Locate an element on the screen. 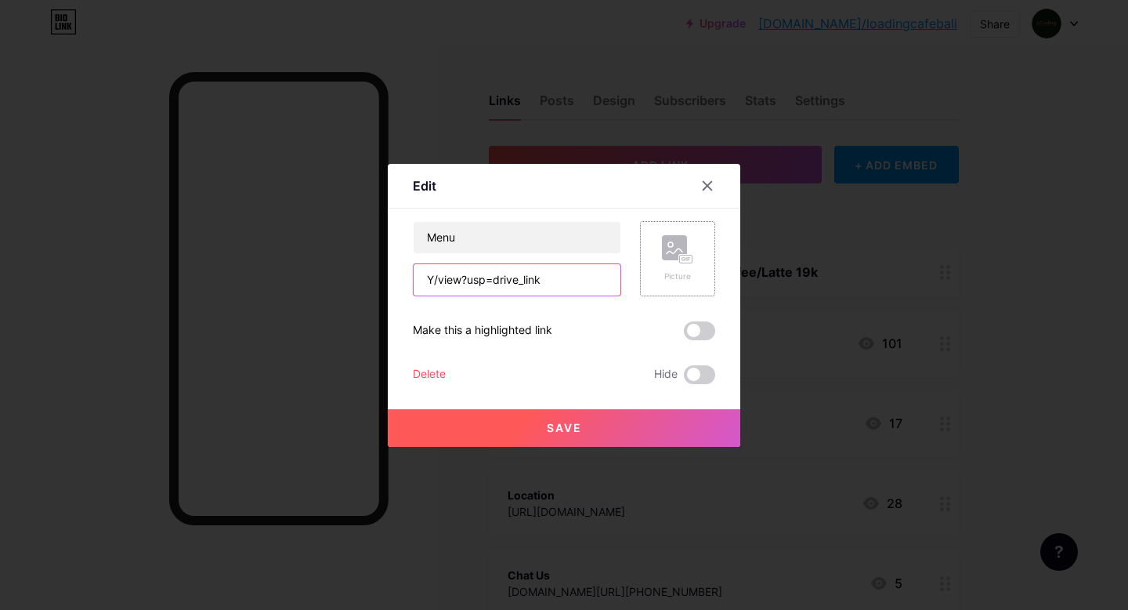 This screenshot has height=610, width=1128. div: Edit is located at coordinates (425, 186).